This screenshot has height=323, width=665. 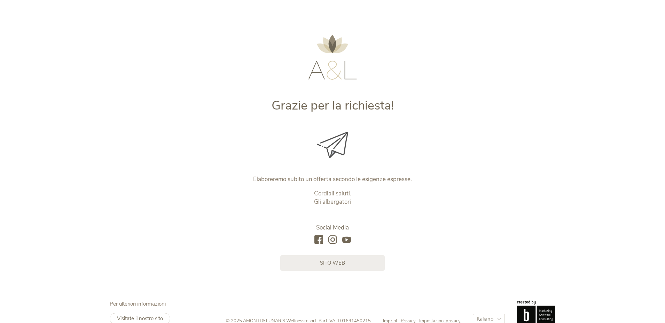 What do you see at coordinates (332, 57) in the screenshot?
I see `img: AMONTI & LUNARIS Wellnessresort` at bounding box center [332, 57].